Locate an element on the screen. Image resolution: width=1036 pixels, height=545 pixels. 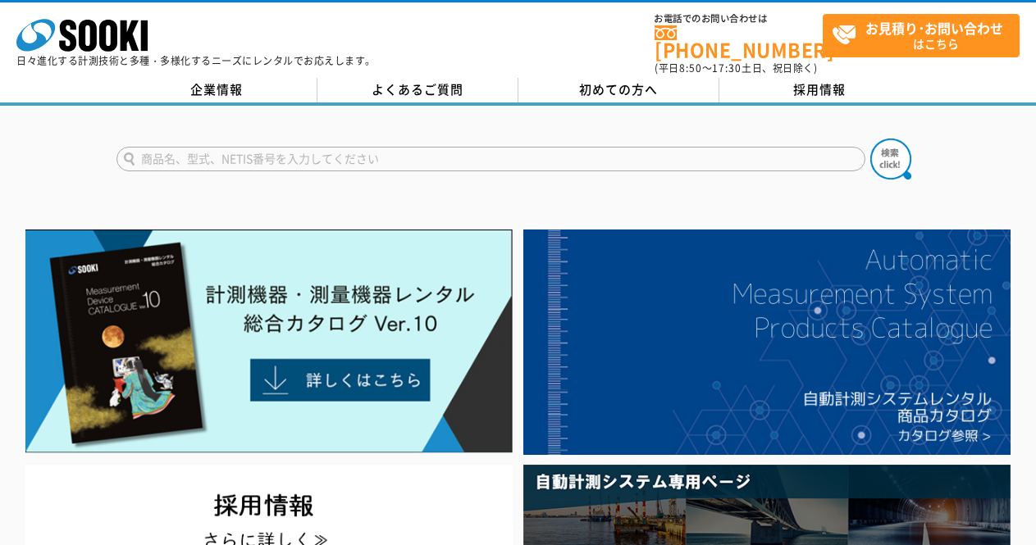
img: Catalog Ver10 is located at coordinates (269, 341).